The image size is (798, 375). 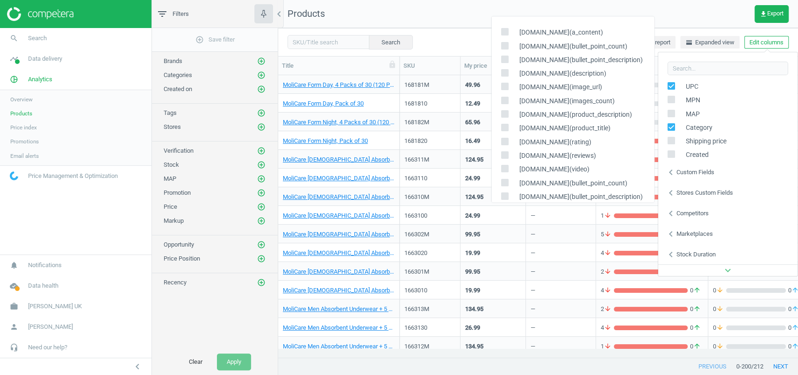 What do you see at coordinates (430, 141) in the screenshot?
I see `div: 1681820` at bounding box center [430, 141].